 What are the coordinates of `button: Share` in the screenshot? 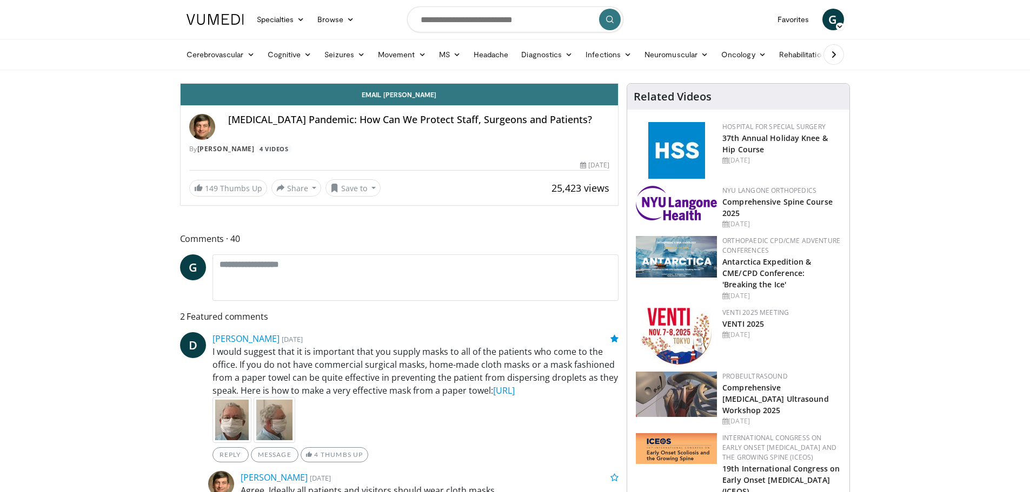 It's located at (296, 188).